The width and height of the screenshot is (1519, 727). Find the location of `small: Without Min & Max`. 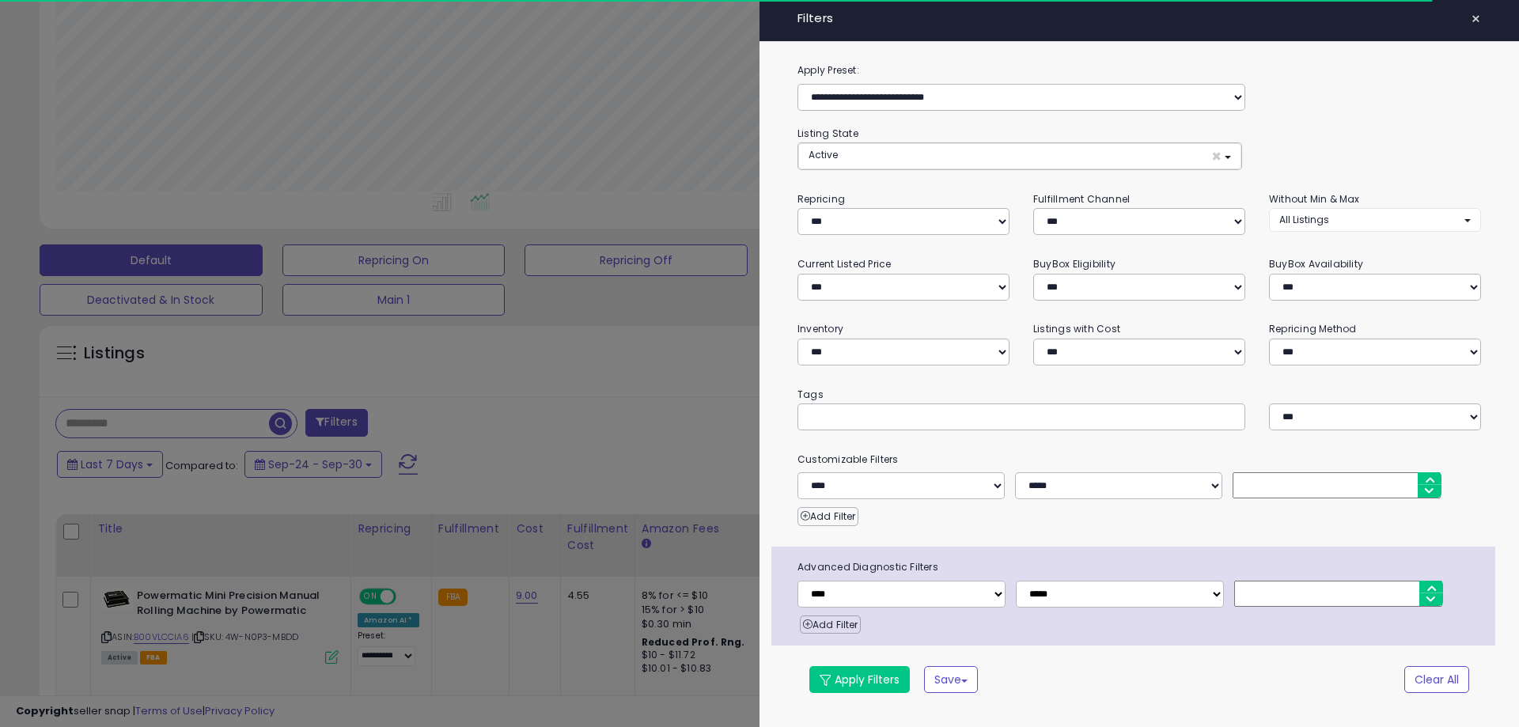

small: Without Min & Max is located at coordinates (1314, 199).